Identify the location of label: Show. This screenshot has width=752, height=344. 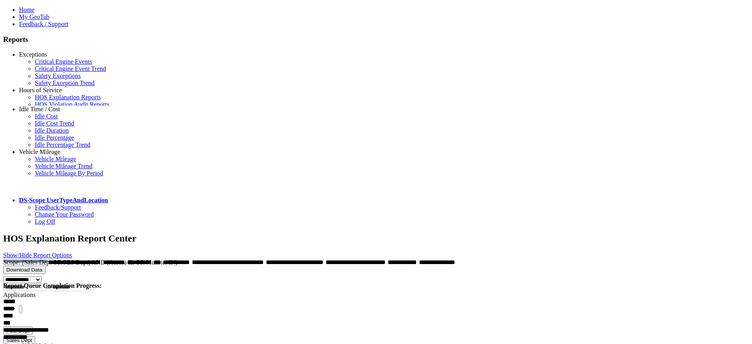
(10, 271).